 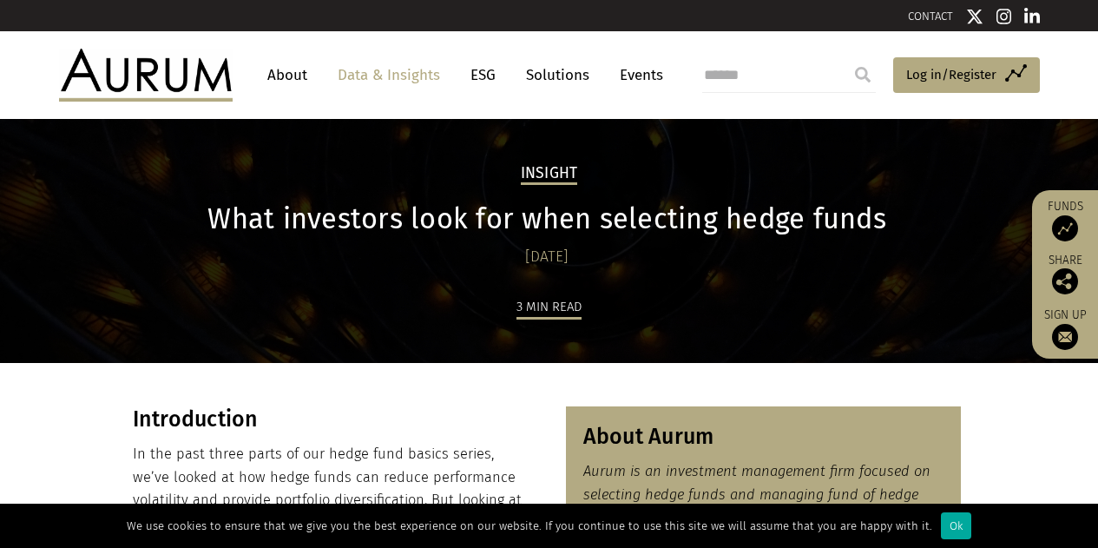 I want to click on h3: Introduction, so click(x=331, y=419).